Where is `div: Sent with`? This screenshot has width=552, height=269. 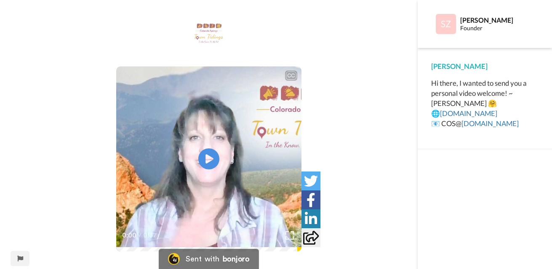 div: Sent with is located at coordinates (203, 259).